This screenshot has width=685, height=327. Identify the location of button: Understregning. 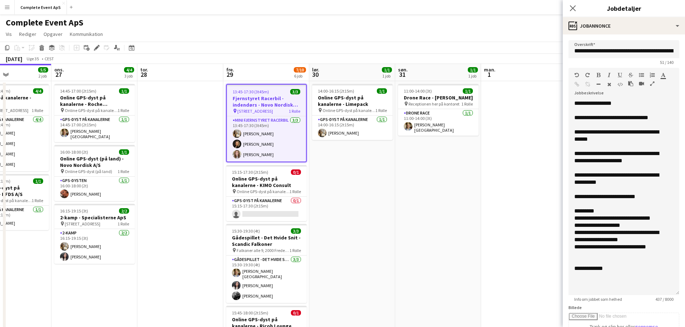
(620, 75).